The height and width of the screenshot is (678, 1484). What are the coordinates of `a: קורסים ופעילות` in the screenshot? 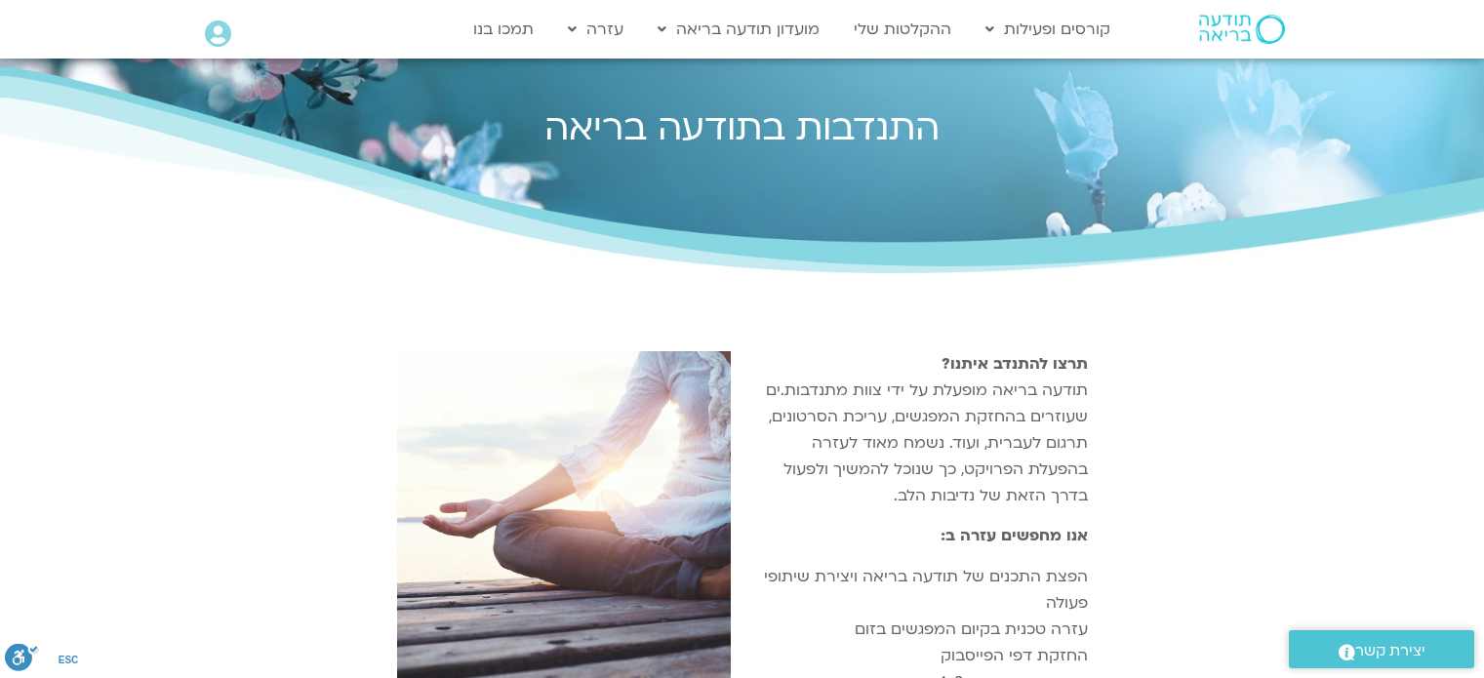 It's located at (1048, 29).